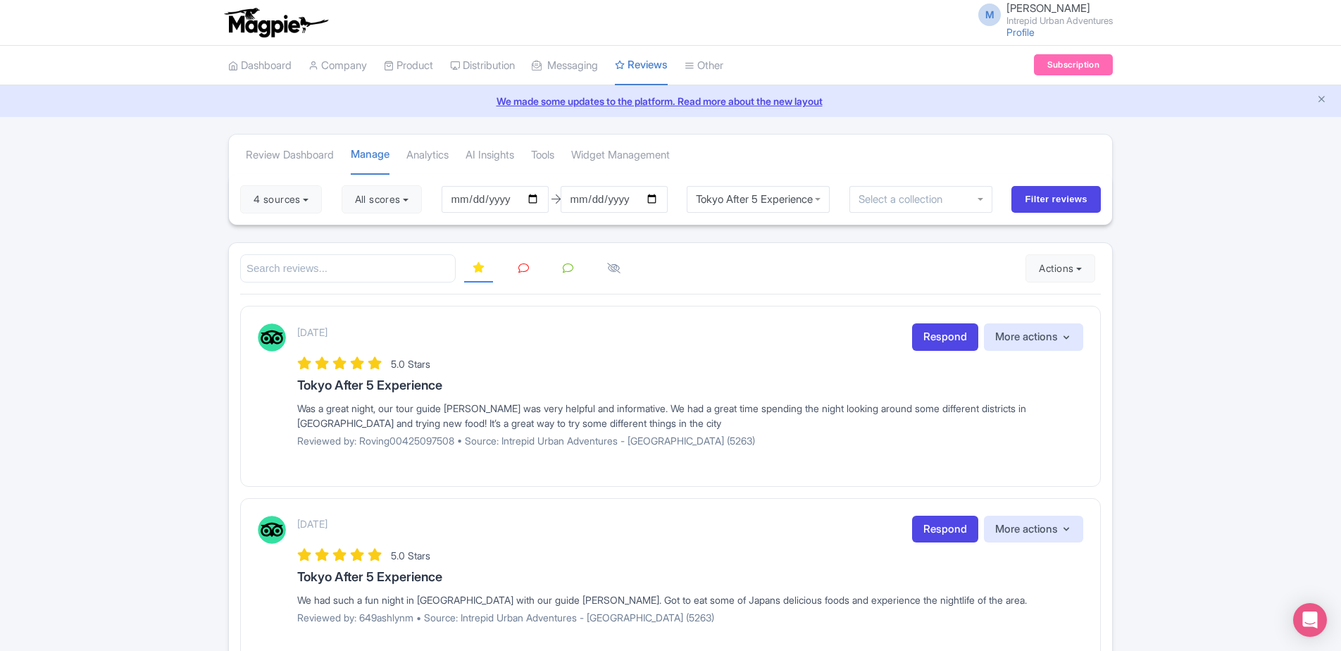 The image size is (1341, 651). I want to click on input: Search reviews..., so click(348, 268).